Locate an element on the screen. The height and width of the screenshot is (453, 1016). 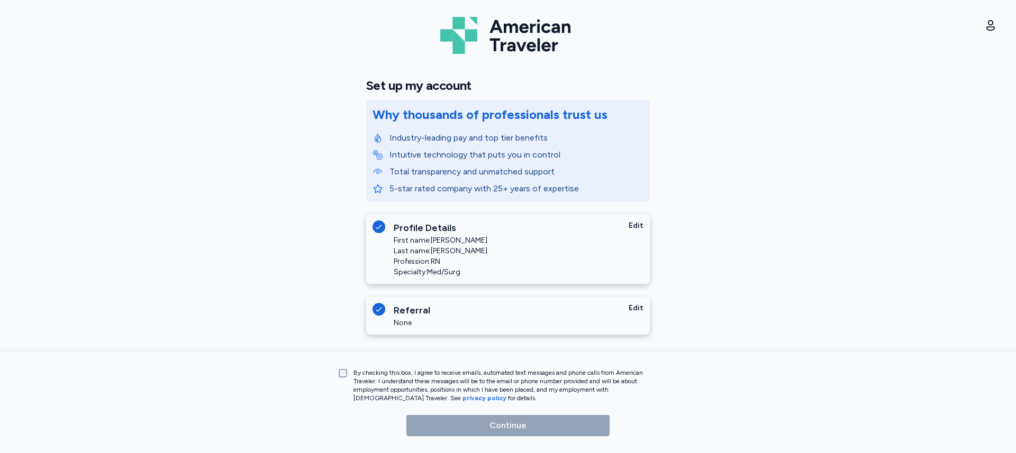
div: Profile Details is located at coordinates (511, 228).